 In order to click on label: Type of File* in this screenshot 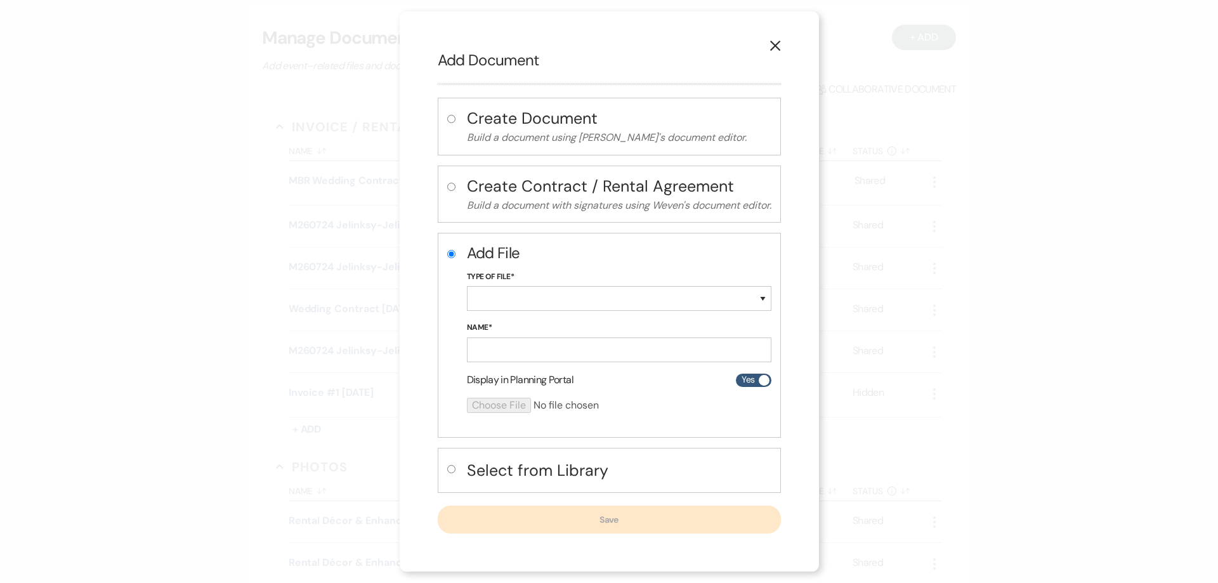, I will do `click(619, 277)`.